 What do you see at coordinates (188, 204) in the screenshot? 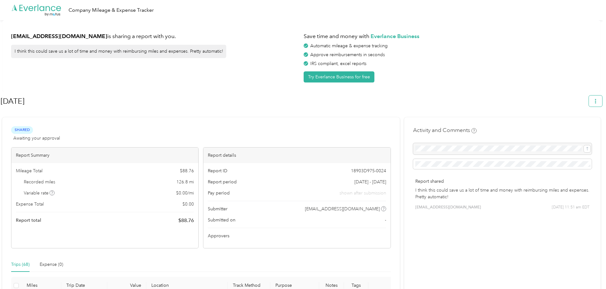
I see `span: $ 0.00` at bounding box center [188, 204].